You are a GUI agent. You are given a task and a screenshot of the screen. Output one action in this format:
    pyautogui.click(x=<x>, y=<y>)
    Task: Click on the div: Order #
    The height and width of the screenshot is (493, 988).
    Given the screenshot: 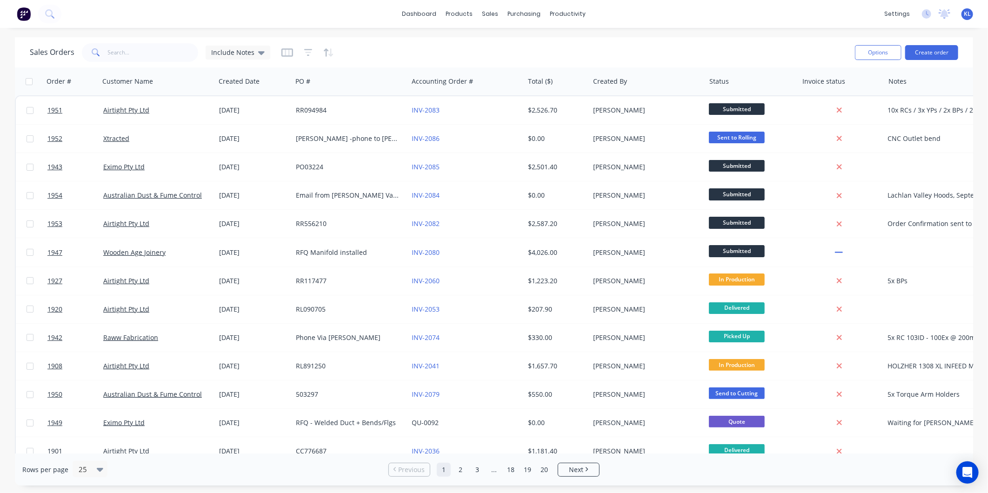 What is the action you would take?
    pyautogui.click(x=59, y=81)
    